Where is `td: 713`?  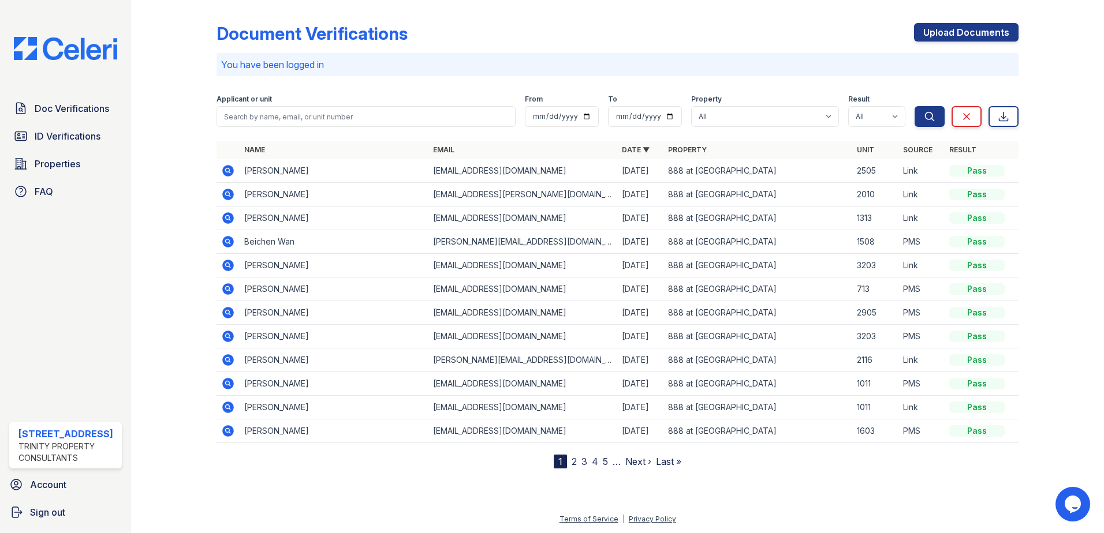
td: 713 is located at coordinates (875, 289).